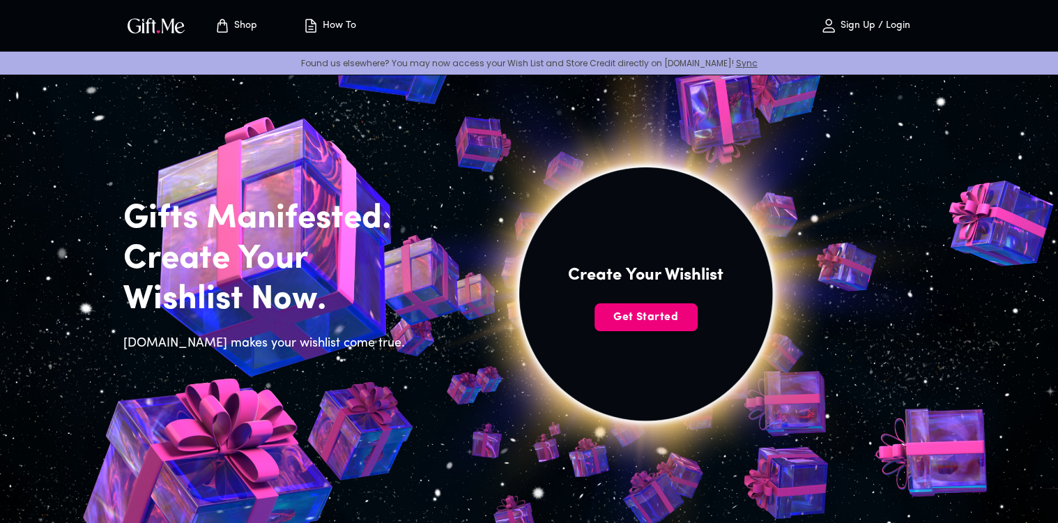 Image resolution: width=1058 pixels, height=523 pixels. Describe the element at coordinates (244, 26) in the screenshot. I see `p: Shop` at that location.